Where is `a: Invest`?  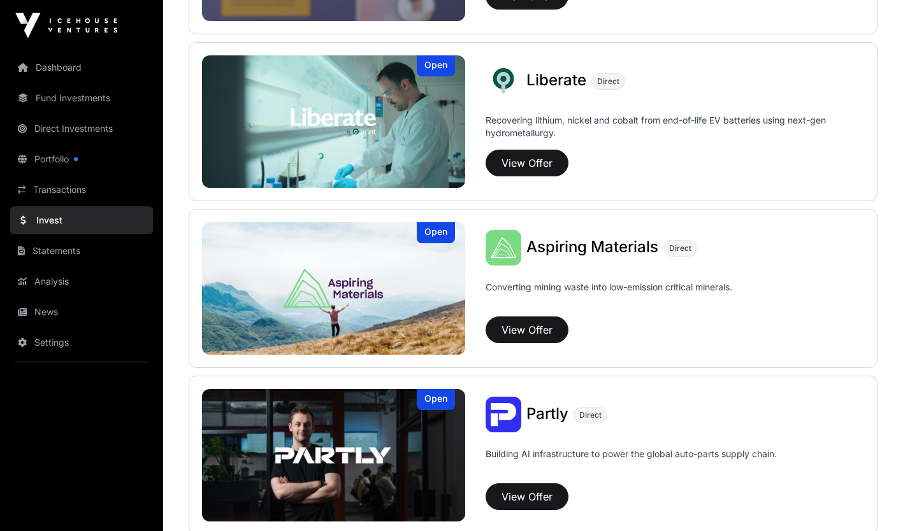
a: Invest is located at coordinates (82, 220).